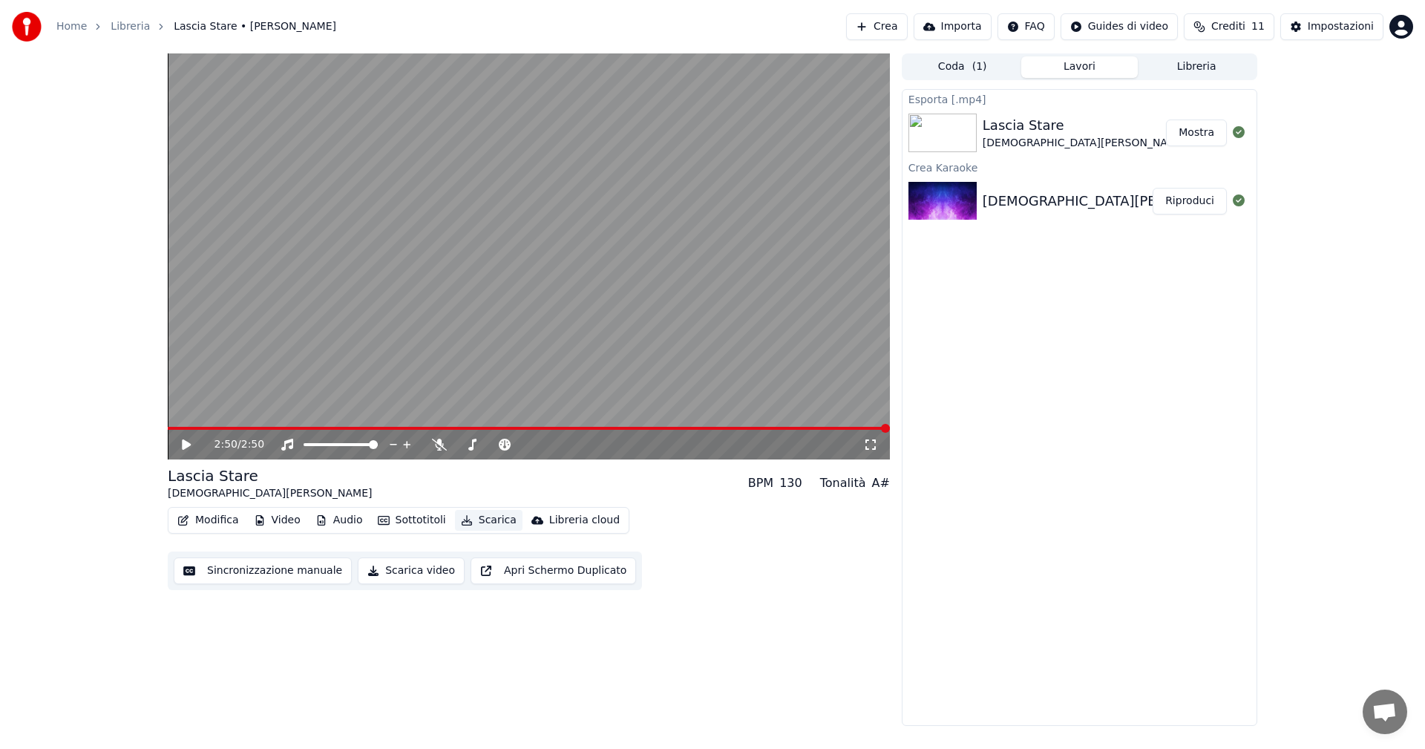 The height and width of the screenshot is (749, 1425). I want to click on a: Aprire la chat, so click(1385, 712).